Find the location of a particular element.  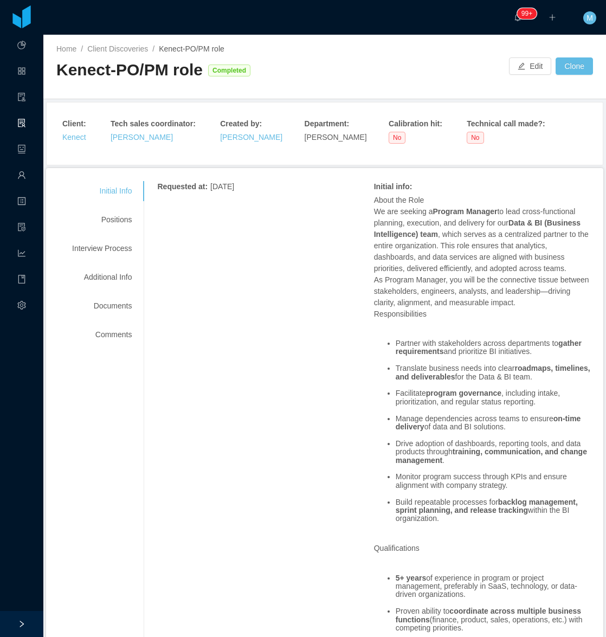

button: icon: editEdit is located at coordinates (530, 66).